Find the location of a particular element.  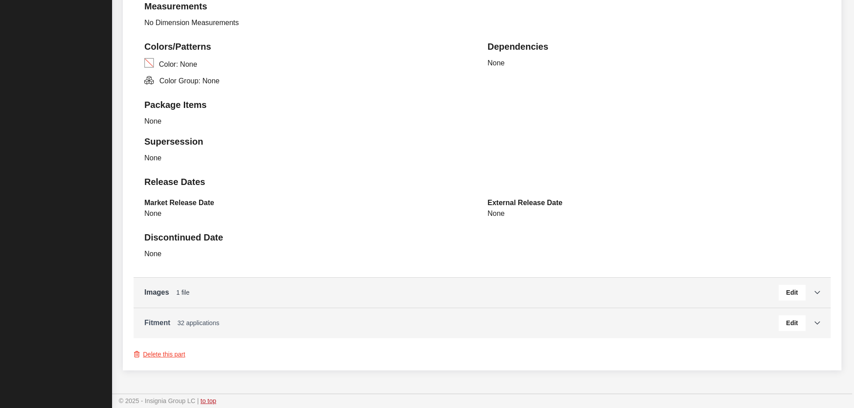

button: Edit Fitment is located at coordinates (792, 323).